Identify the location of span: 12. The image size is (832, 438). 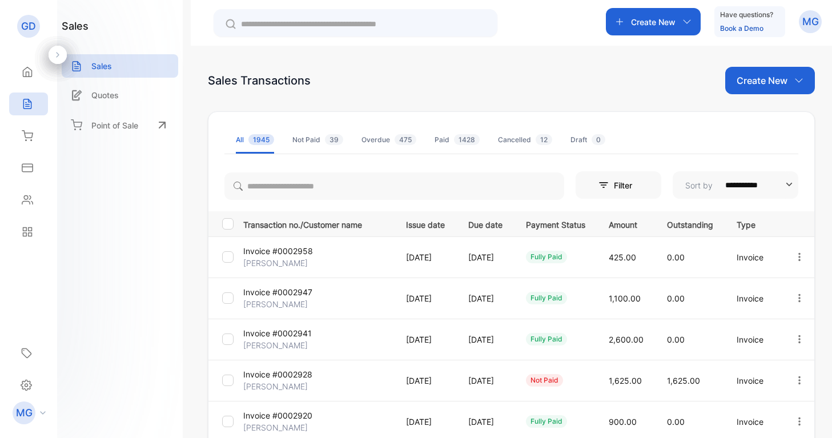
(543, 139).